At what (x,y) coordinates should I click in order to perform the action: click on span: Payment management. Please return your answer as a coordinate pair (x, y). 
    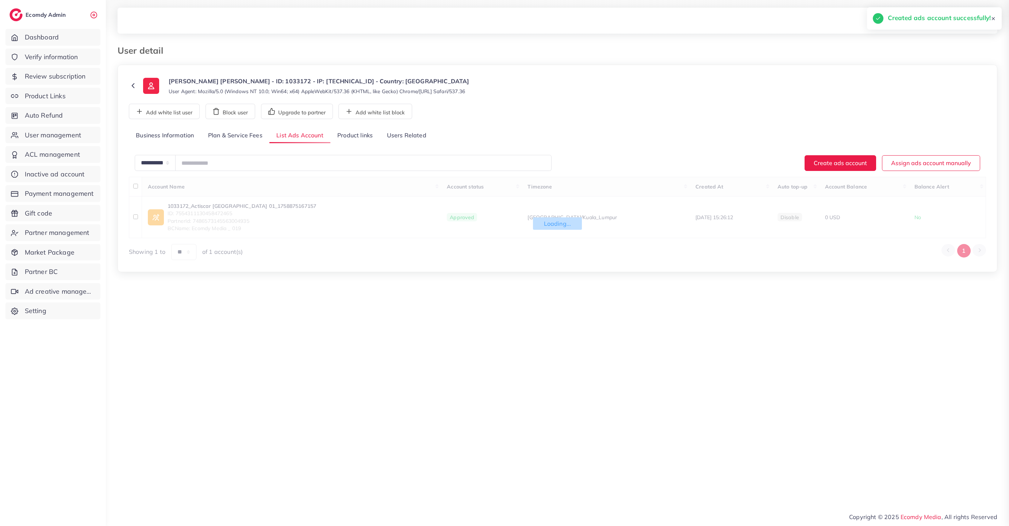
    Looking at the image, I should click on (59, 194).